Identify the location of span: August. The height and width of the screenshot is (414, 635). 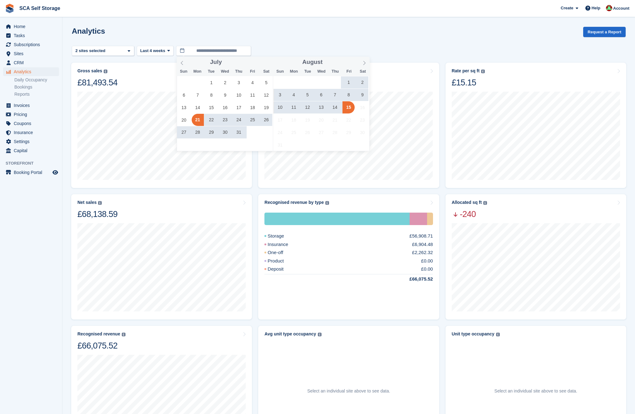
(312, 62).